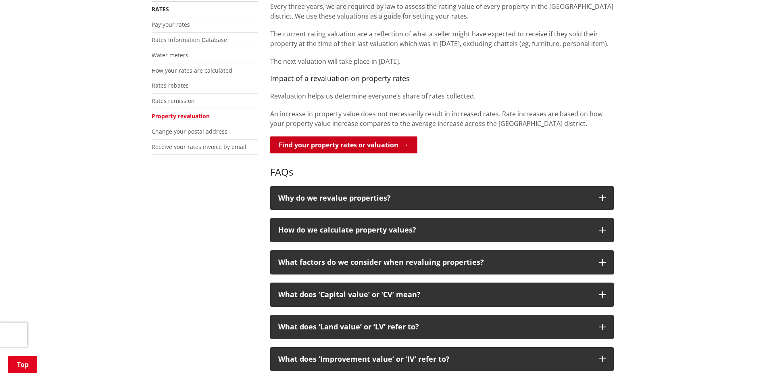 This screenshot has width=765, height=373. What do you see at coordinates (435, 294) in the screenshot?
I see `p: What does ‘Capital value’ or ‘CV’ mean?` at bounding box center [435, 294].